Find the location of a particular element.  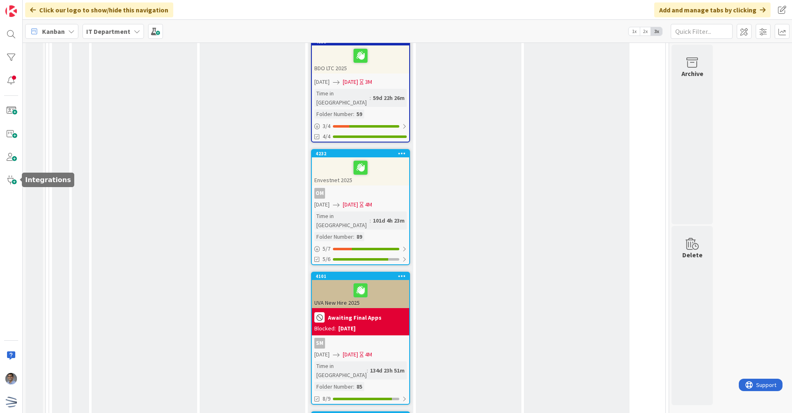

div: 59 is located at coordinates (359, 114).